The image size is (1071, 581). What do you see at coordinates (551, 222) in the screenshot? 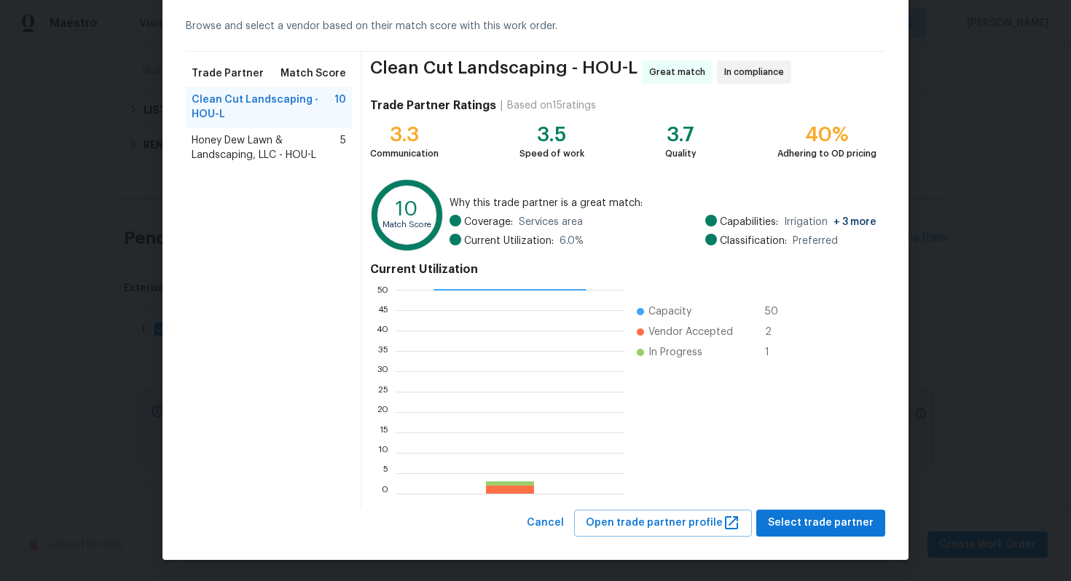
I see `span: Services area` at bounding box center [551, 222].